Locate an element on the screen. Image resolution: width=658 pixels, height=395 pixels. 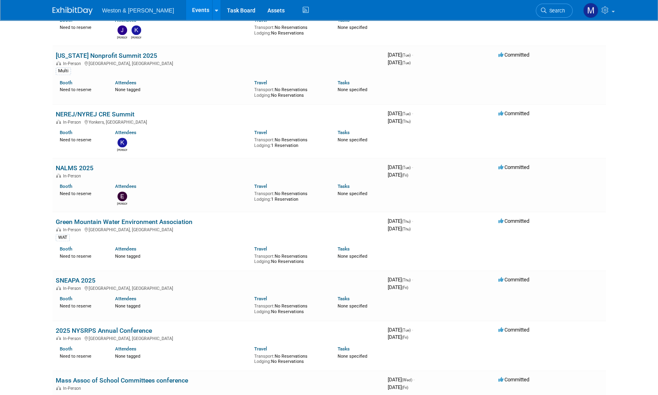
a: NALMS 2025 is located at coordinates (75, 168).